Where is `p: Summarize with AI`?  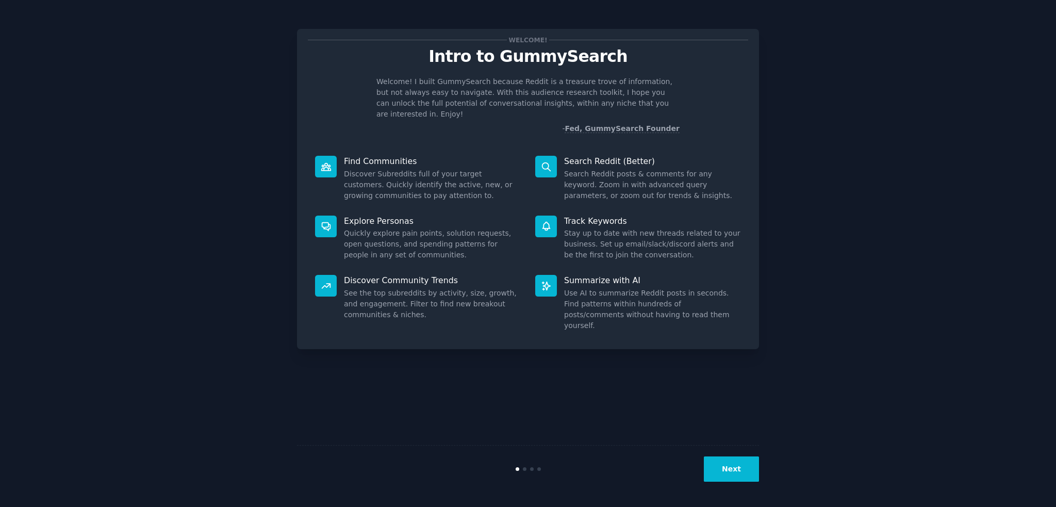 p: Summarize with AI is located at coordinates (653, 280).